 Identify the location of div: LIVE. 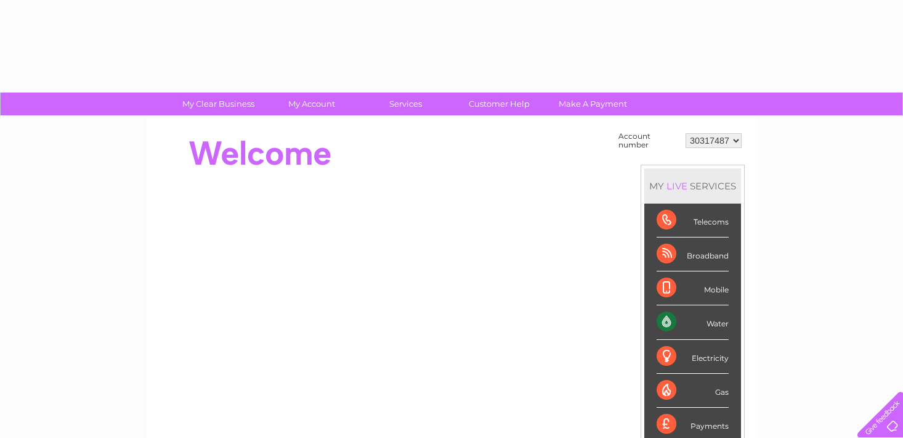
(677, 185).